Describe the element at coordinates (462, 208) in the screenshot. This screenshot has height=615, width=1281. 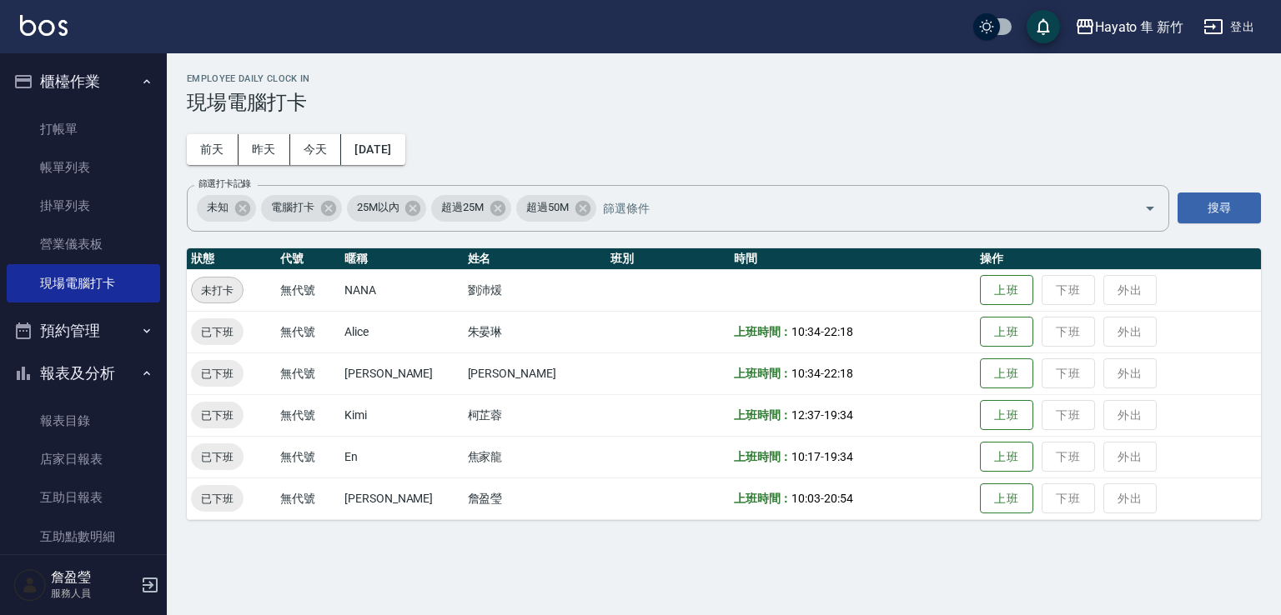
I see `span: 超過25M` at that location.